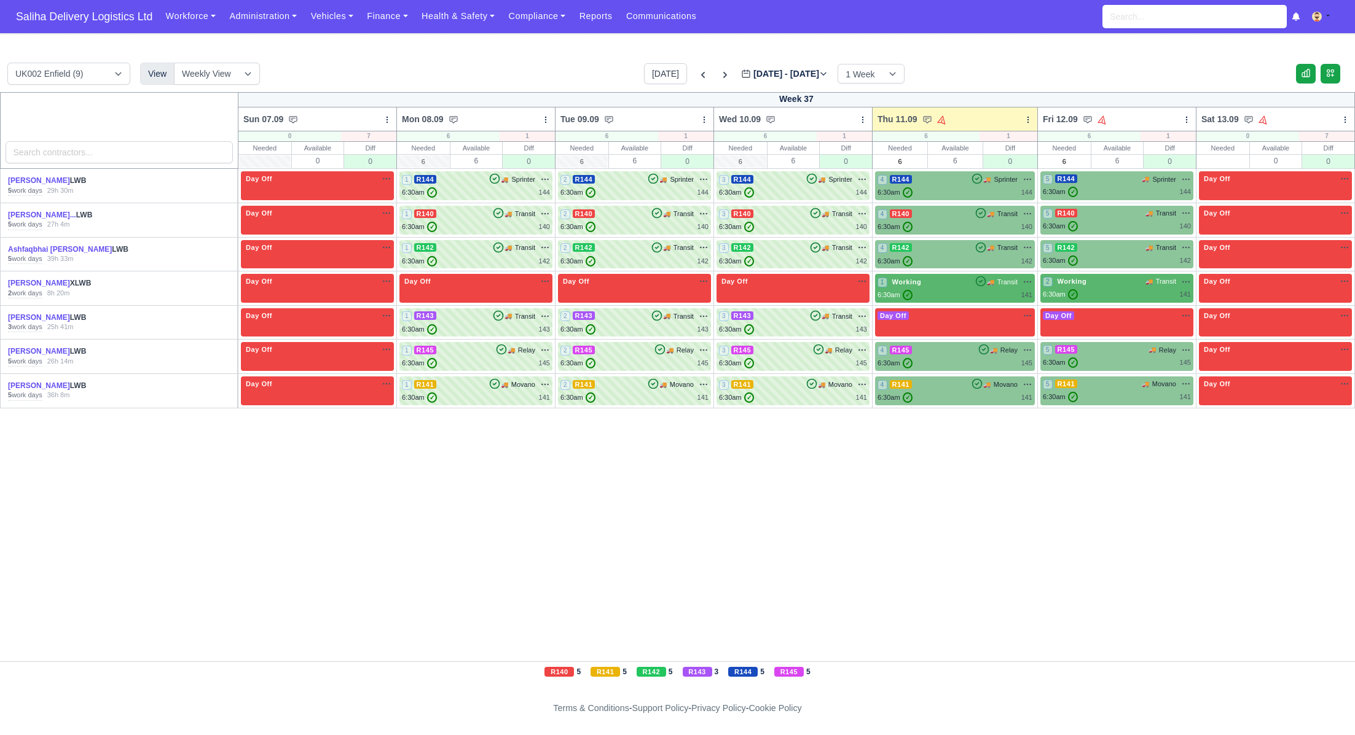 Image resolution: width=1355 pixels, height=735 pixels. What do you see at coordinates (843, 350) in the screenshot?
I see `span: Relay` at bounding box center [843, 350].